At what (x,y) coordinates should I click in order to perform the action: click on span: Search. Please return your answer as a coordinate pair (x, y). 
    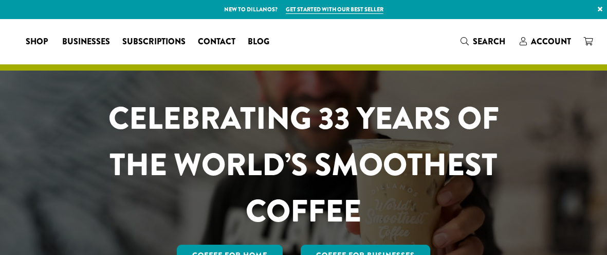
    Looking at the image, I should click on (489, 41).